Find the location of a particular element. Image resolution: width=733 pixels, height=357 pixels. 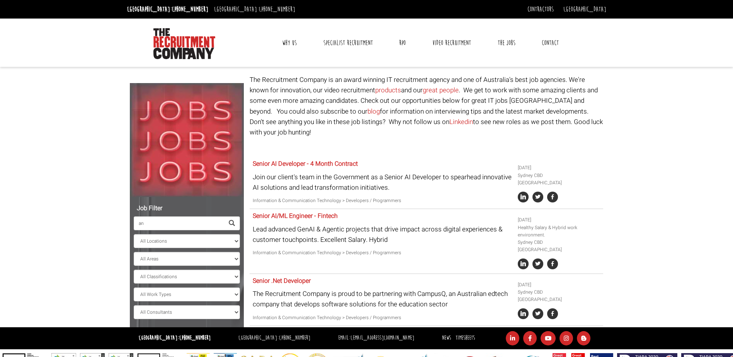

a: Timesheets is located at coordinates (465, 338).